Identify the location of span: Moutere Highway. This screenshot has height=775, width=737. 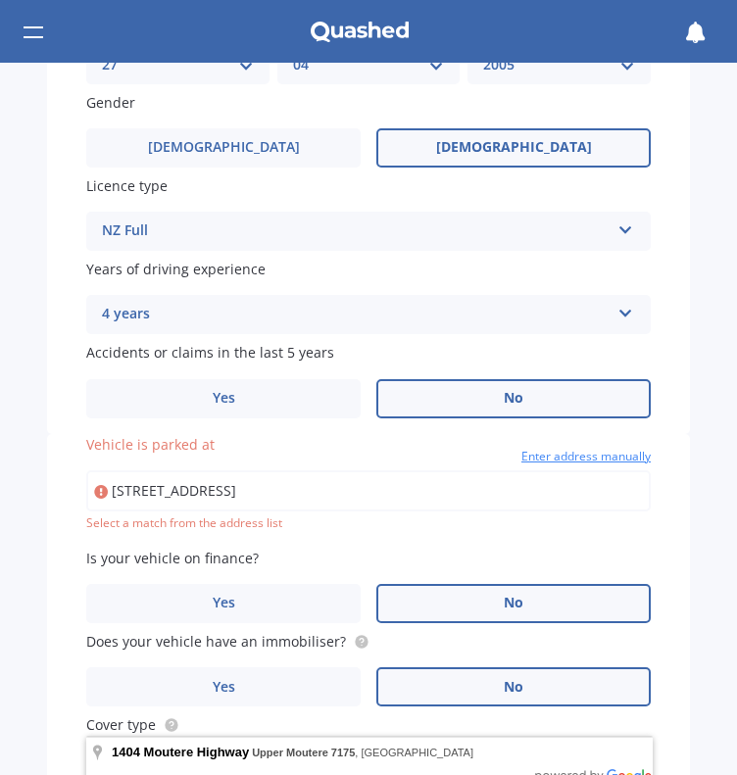
(197, 752).